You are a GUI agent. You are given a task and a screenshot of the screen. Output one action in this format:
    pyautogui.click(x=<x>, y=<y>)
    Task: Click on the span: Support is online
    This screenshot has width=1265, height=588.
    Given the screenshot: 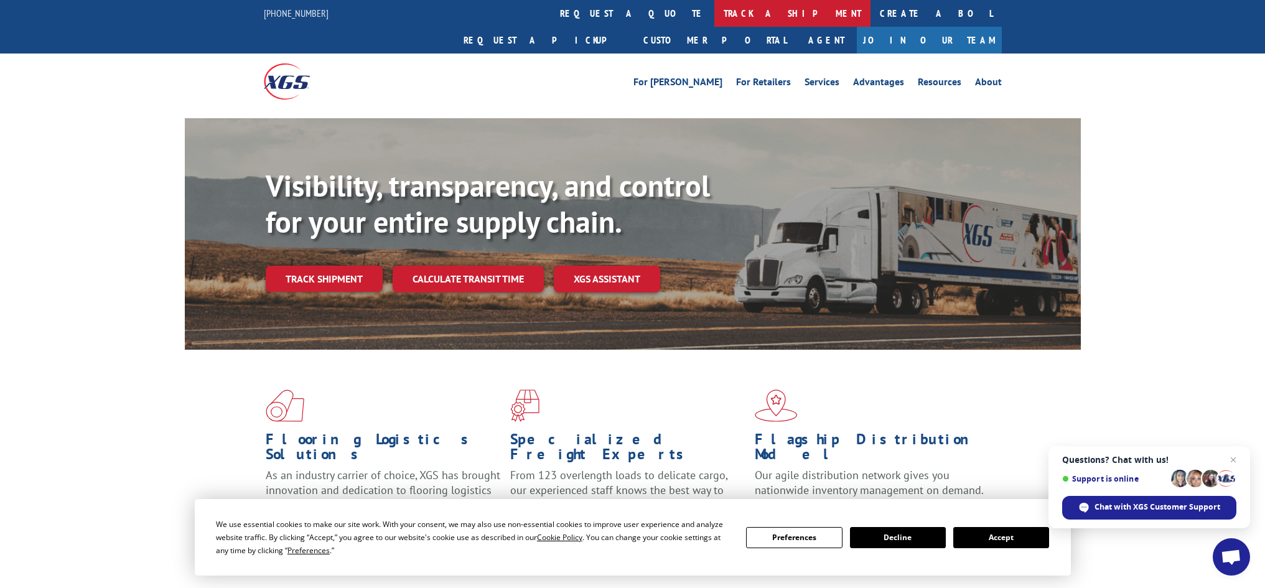 What is the action you would take?
    pyautogui.click(x=1115, y=479)
    